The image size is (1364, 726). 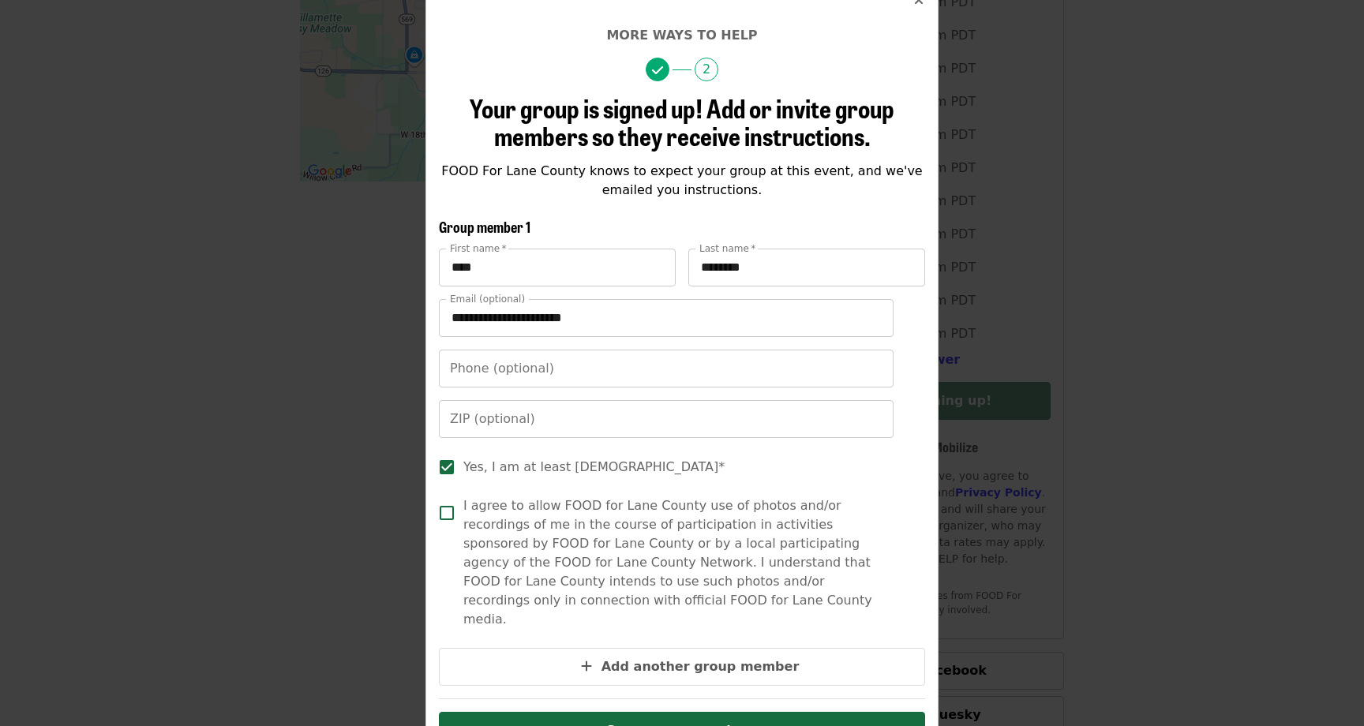 What do you see at coordinates (727, 249) in the screenshot?
I see `label: Last name` at bounding box center [727, 249].